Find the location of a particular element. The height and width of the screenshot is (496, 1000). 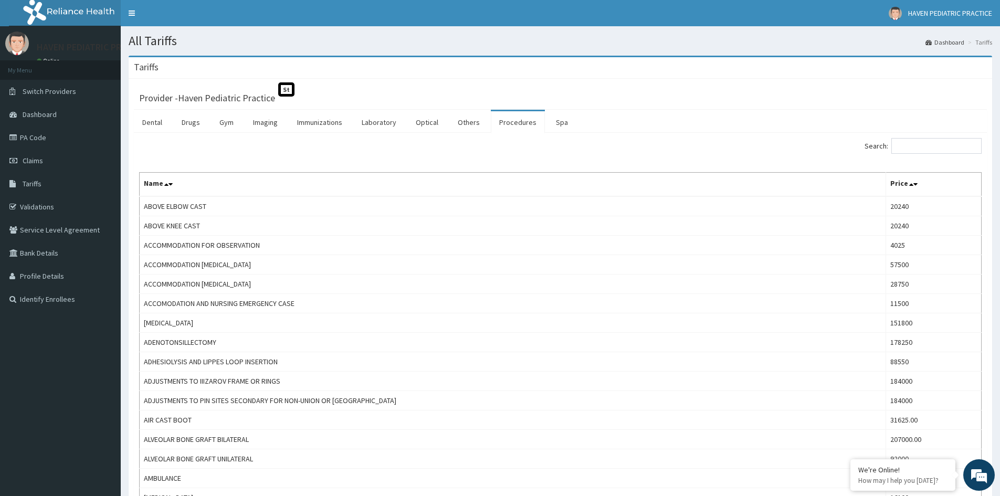

td: ADJUSTMENTS TO IIIZAROV FRAME OR RINGS is located at coordinates (513, 381).